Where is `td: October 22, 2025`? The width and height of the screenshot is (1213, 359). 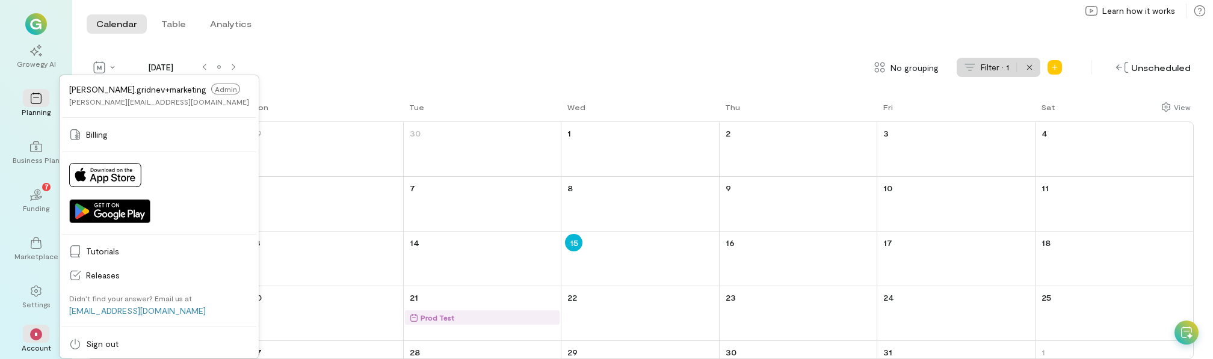
td: October 22, 2025 is located at coordinates (640, 313).